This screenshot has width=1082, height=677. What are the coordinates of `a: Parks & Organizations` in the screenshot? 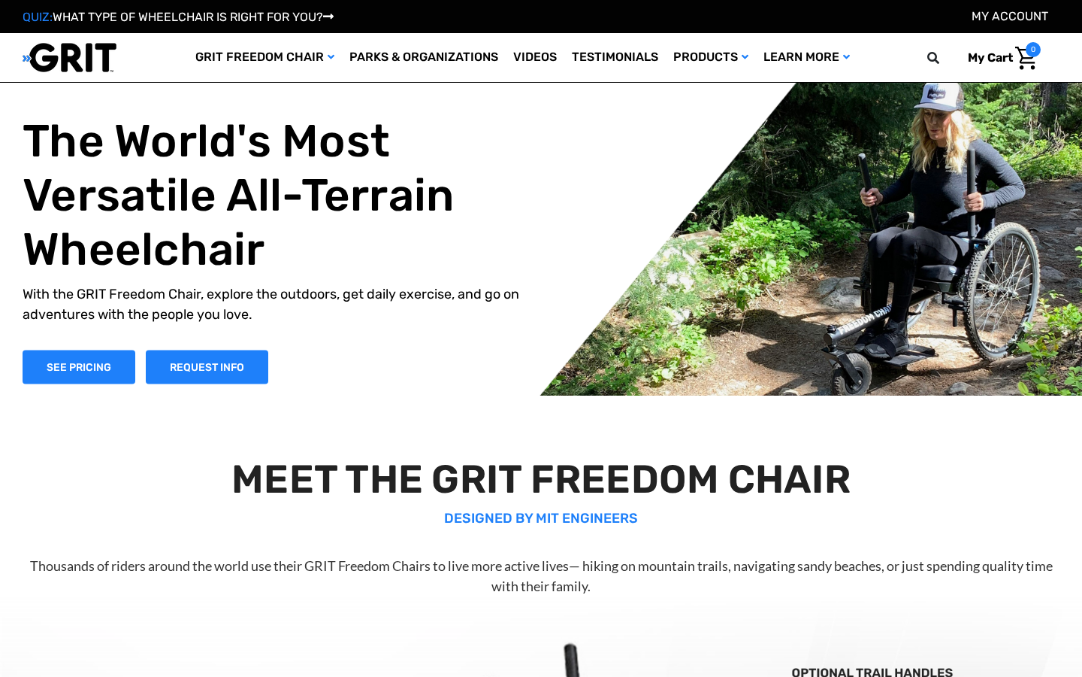 It's located at (424, 57).